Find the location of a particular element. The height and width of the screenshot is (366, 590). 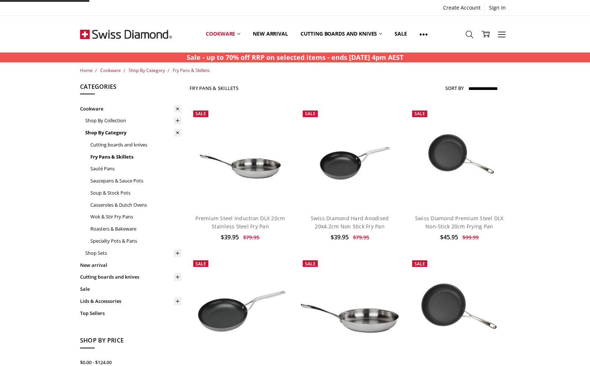

span: Home is located at coordinates (86, 70).